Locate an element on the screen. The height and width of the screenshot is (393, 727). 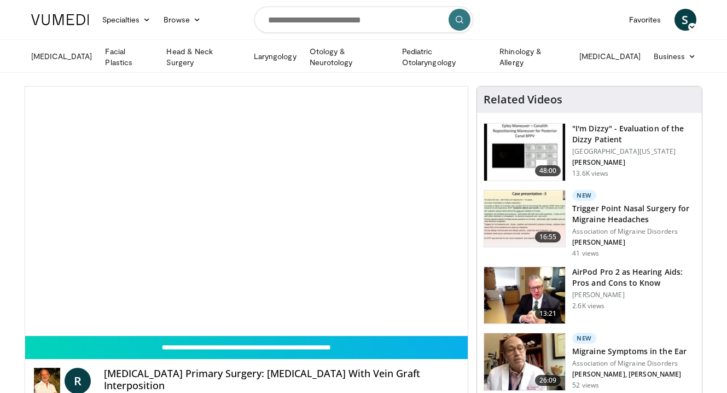
span: S is located at coordinates (685, 20).